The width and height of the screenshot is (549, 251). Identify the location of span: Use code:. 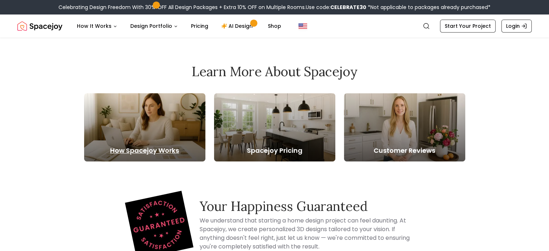
(336, 7).